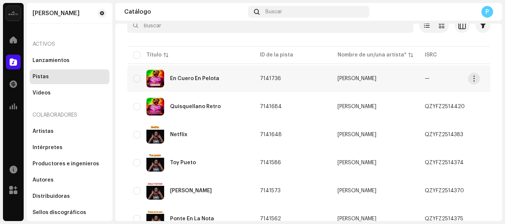 Image resolution: width=505 pixels, height=224 pixels. I want to click on div: Catálogo, so click(184, 12).